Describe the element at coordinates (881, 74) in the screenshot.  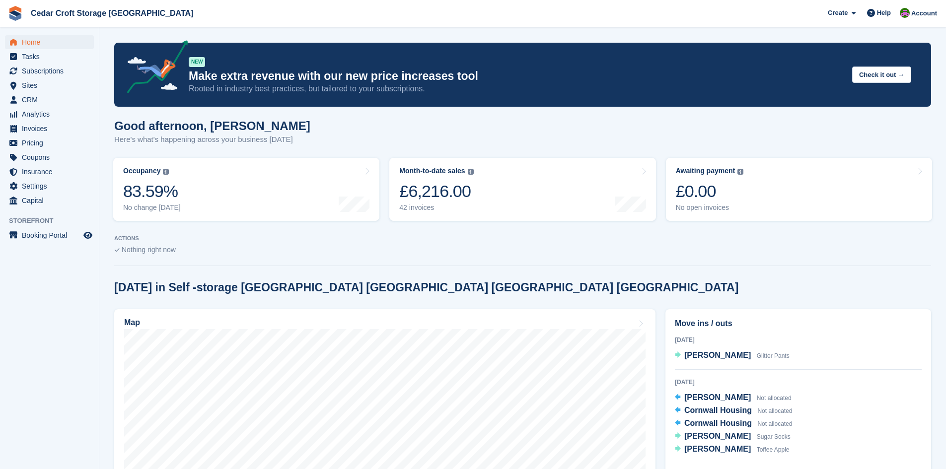
I see `button: Check it out →` at that location.